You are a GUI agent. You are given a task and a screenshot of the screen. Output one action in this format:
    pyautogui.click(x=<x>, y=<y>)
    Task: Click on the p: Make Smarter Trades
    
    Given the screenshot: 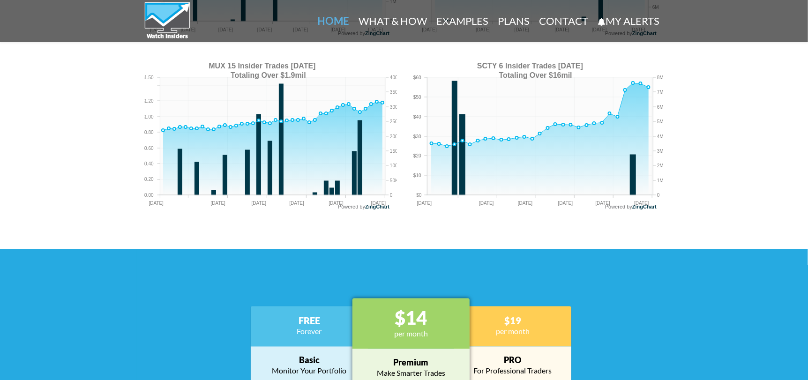 What is the action you would take?
    pyautogui.click(x=411, y=373)
    